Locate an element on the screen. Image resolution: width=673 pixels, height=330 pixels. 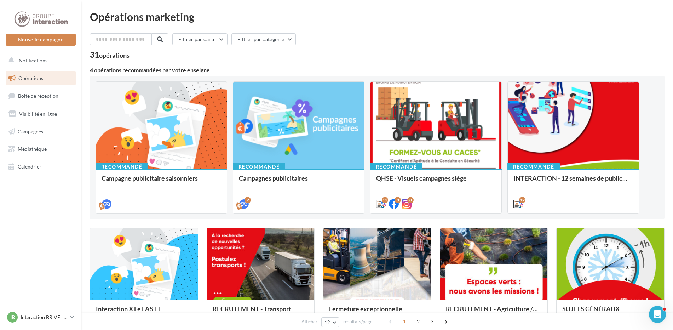
span: 12 is located at coordinates (327, 322).